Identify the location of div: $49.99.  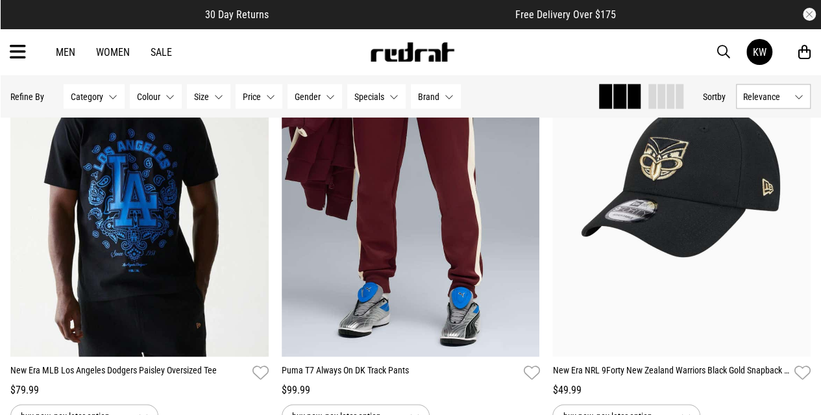
(682, 390).